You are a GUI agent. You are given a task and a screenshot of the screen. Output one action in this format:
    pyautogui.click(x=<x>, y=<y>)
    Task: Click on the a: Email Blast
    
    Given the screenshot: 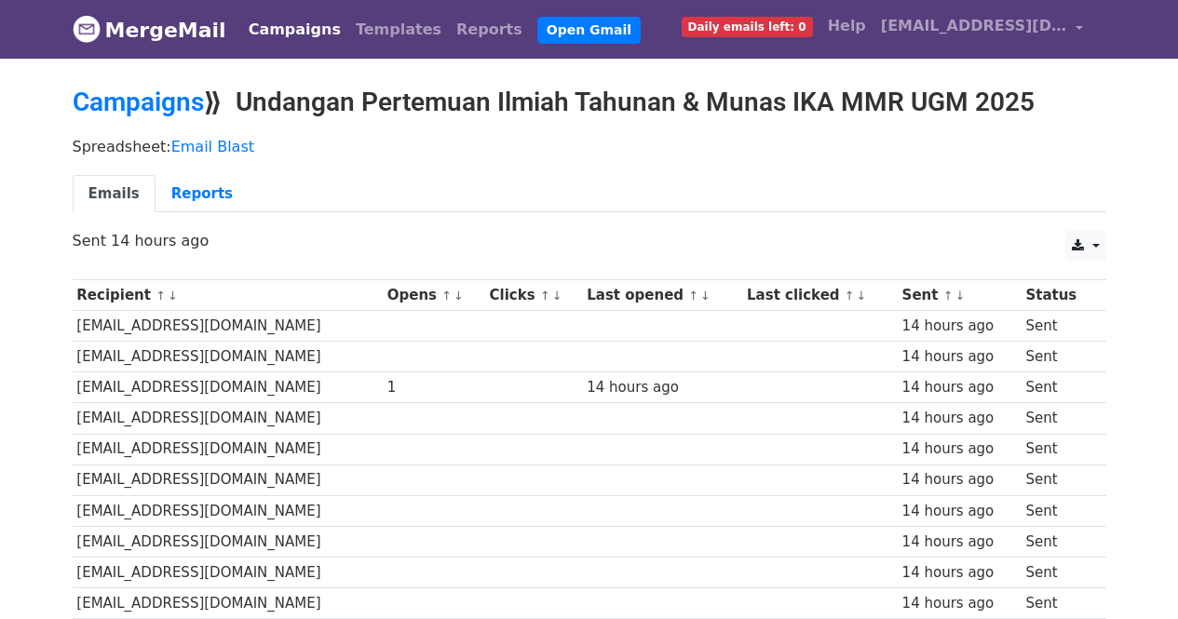 What is the action you would take?
    pyautogui.click(x=212, y=146)
    